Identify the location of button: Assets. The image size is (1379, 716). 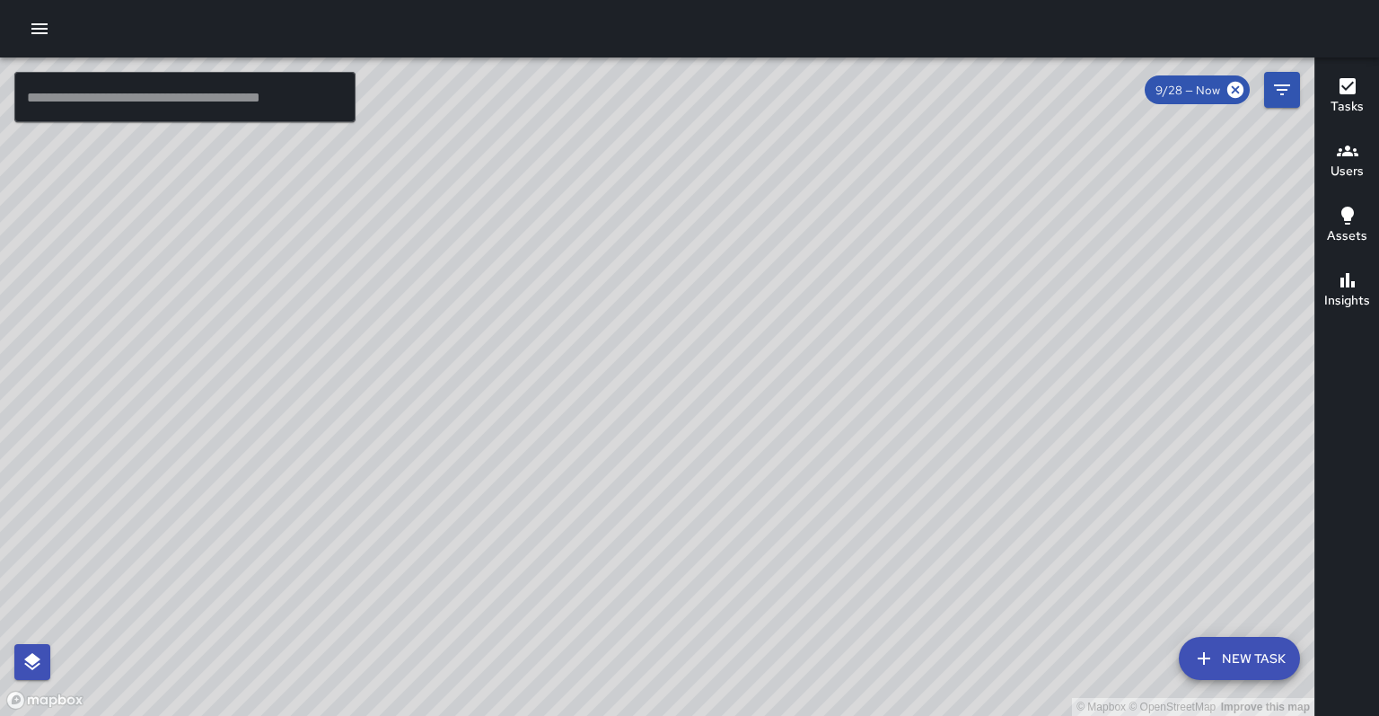
(1347, 226).